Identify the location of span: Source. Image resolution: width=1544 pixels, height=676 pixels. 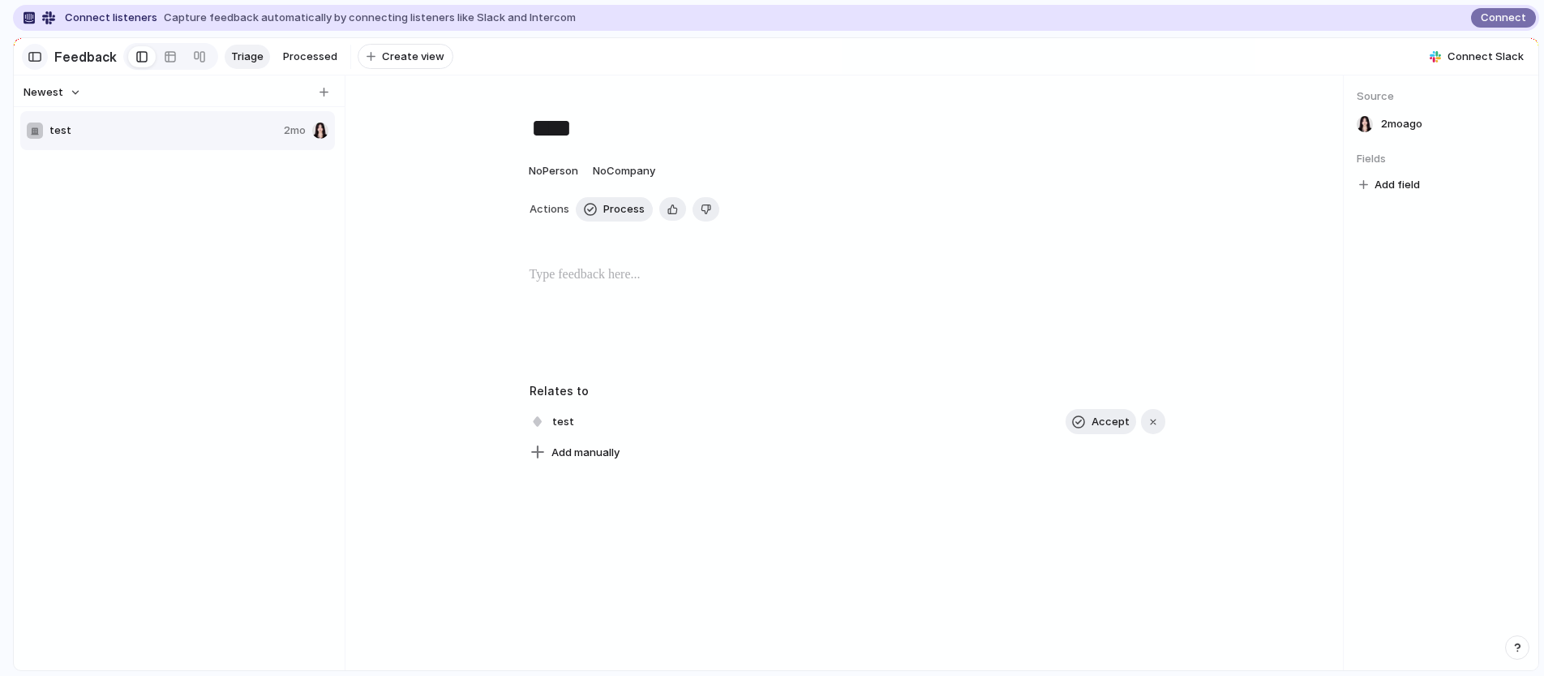
(1441, 97).